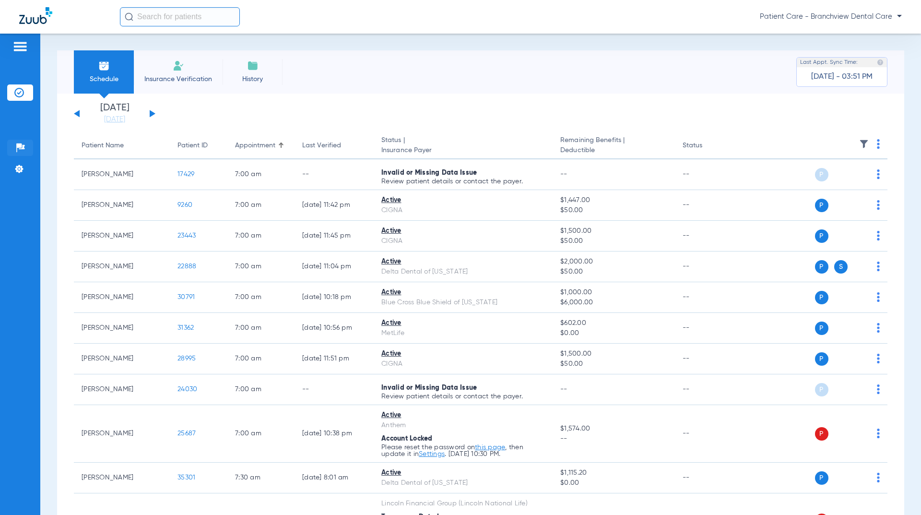  Describe the element at coordinates (186, 477) in the screenshot. I see `span: 35301` at that location.